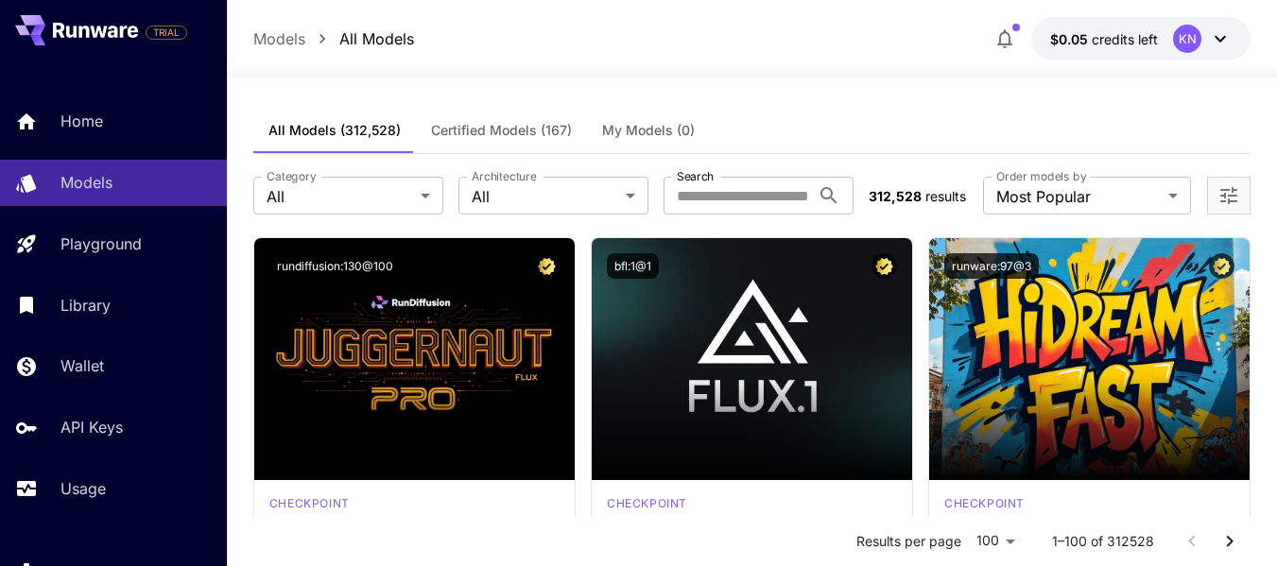  Describe the element at coordinates (166, 32) in the screenshot. I see `span: Add your payment card to enable full platform functionality.` at that location.